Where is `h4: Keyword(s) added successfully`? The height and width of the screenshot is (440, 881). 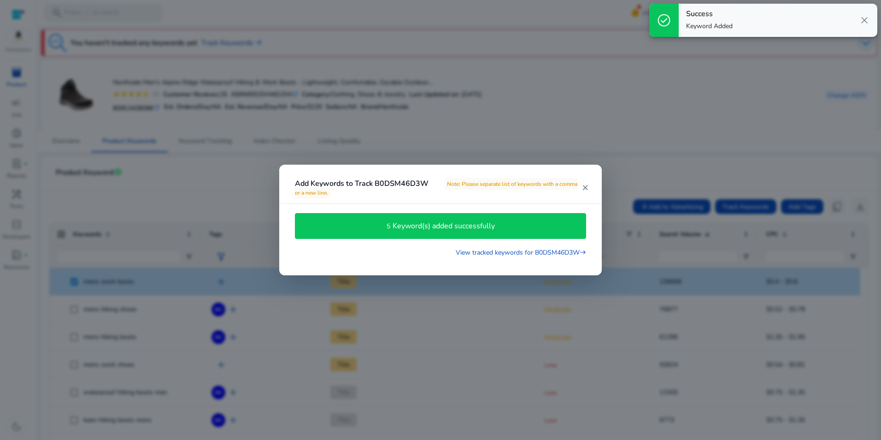
h4: Keyword(s) added successfully is located at coordinates (444, 226).